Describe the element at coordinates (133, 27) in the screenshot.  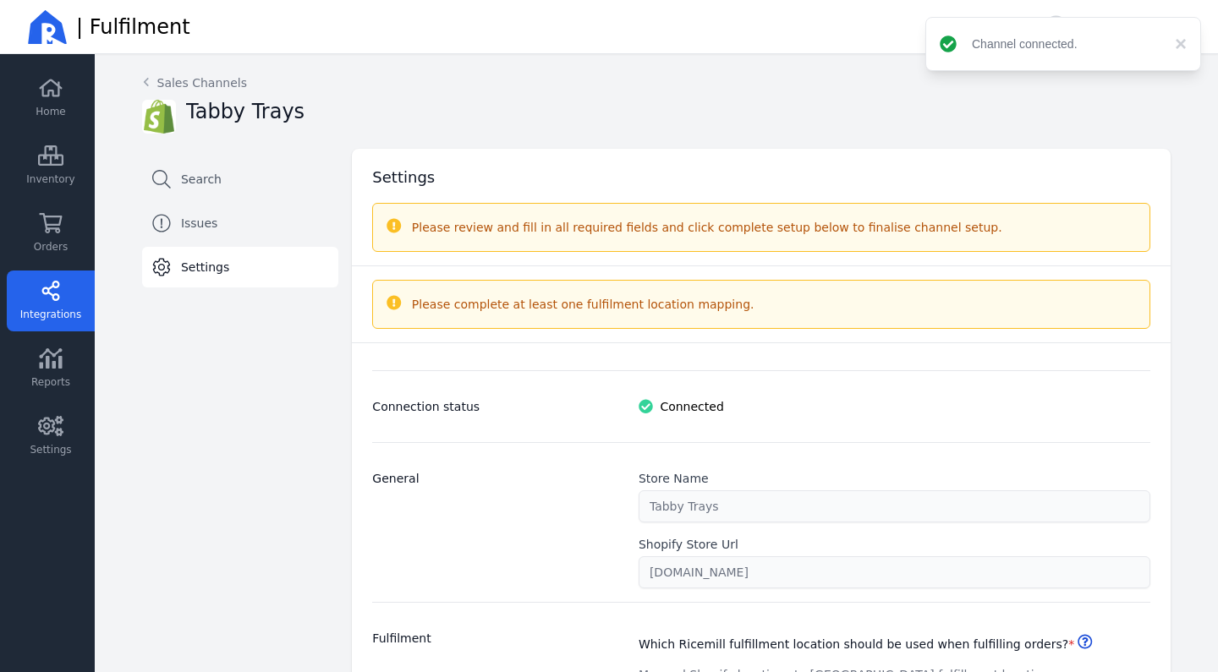
I see `span: | Fulfilment` at that location.